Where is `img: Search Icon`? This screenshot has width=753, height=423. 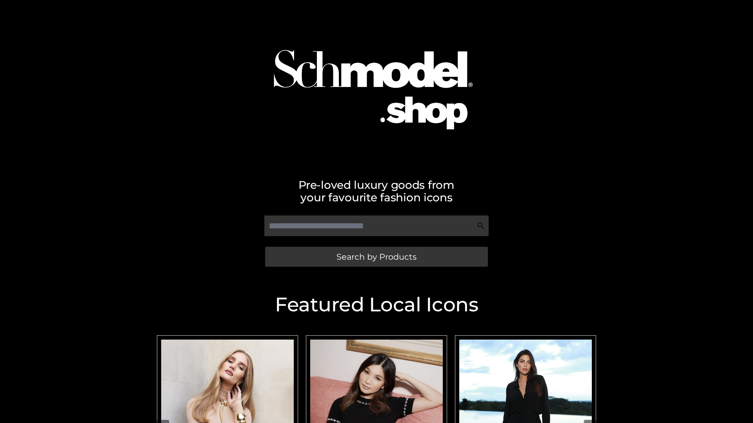 img: Search Icon is located at coordinates (481, 226).